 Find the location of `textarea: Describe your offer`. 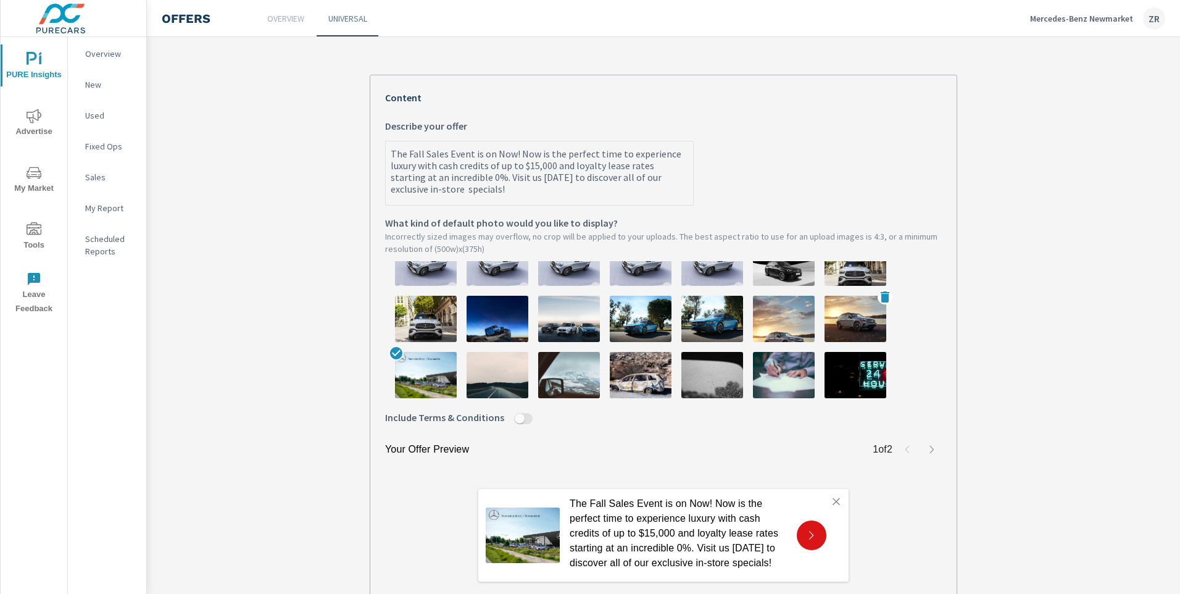

textarea: Describe your offer is located at coordinates (539, 174).